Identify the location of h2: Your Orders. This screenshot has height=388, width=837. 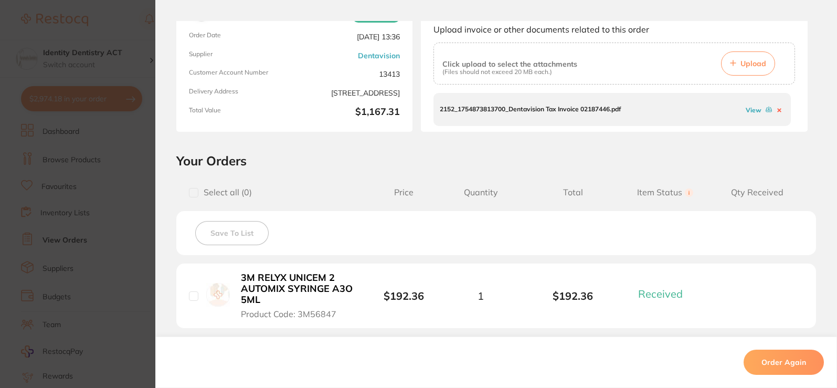
(496, 161).